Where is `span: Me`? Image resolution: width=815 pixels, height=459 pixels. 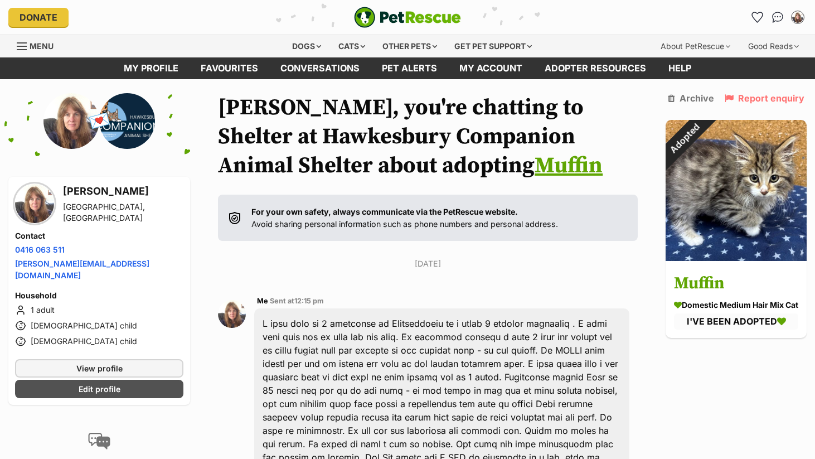 span: Me is located at coordinates (263, 301).